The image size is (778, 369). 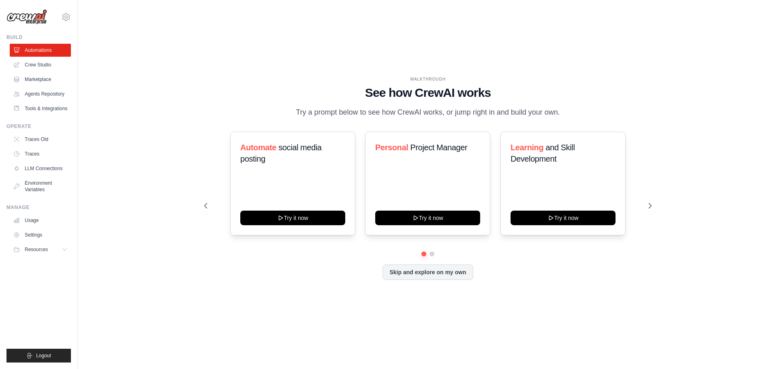 I want to click on span: Automate, so click(x=258, y=148).